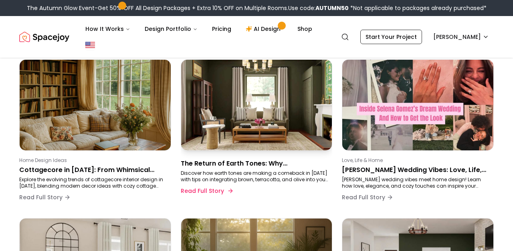  I want to click on span: *Not applicable to packages already purchased*, so click(417, 8).